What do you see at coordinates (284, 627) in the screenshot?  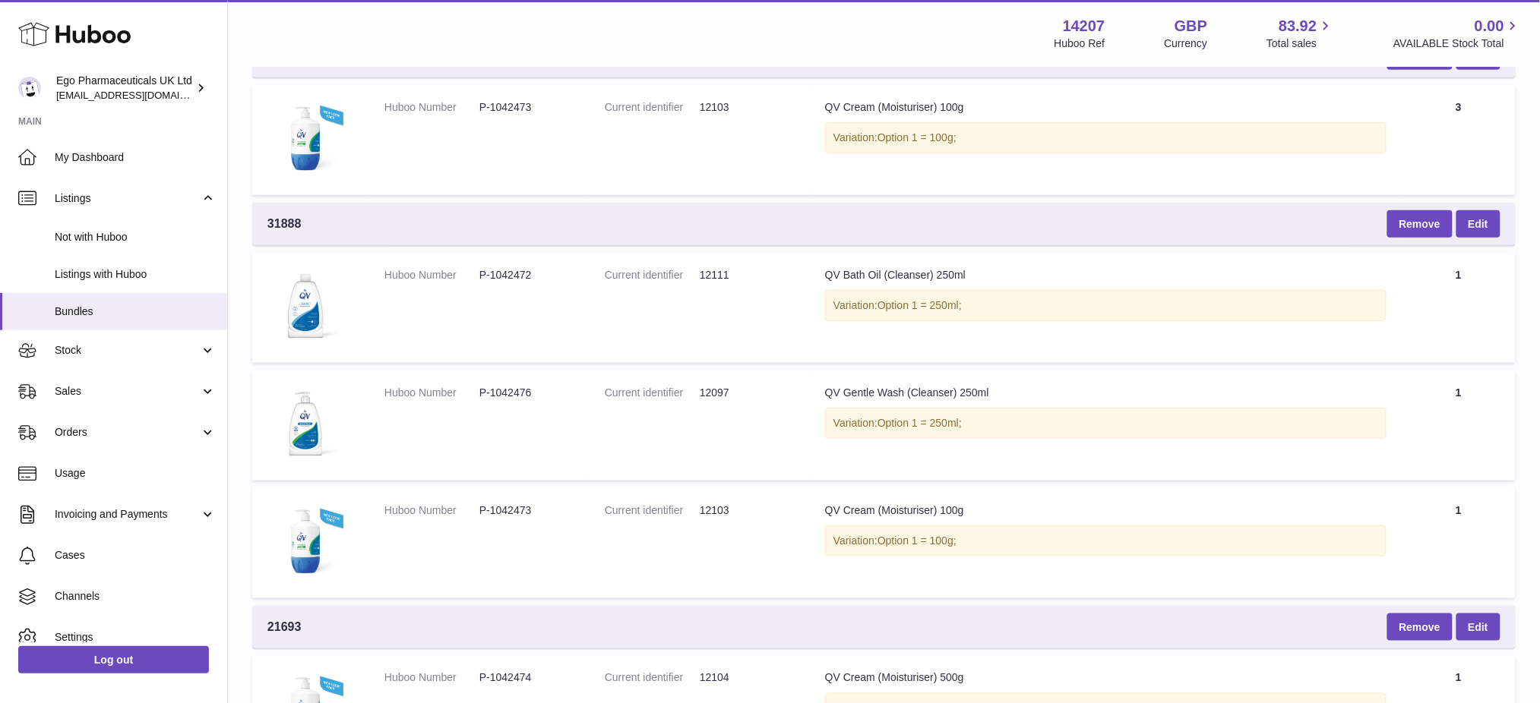 I see `span: 21693` at bounding box center [284, 627].